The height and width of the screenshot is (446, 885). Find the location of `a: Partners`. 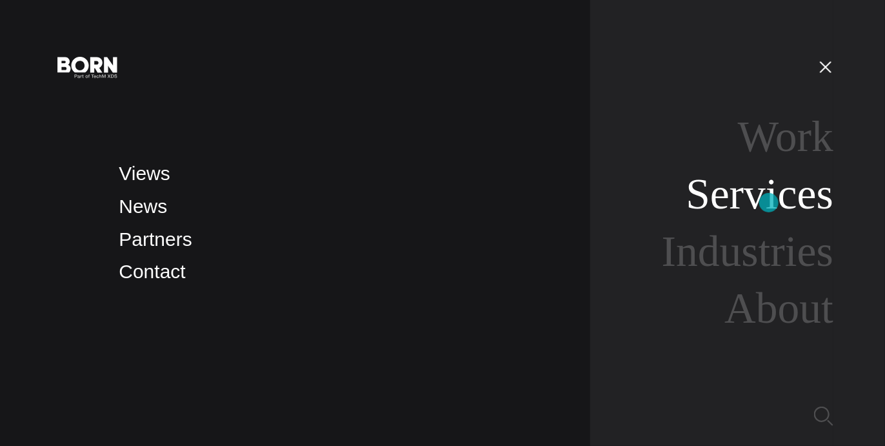

a: Partners is located at coordinates (155, 239).